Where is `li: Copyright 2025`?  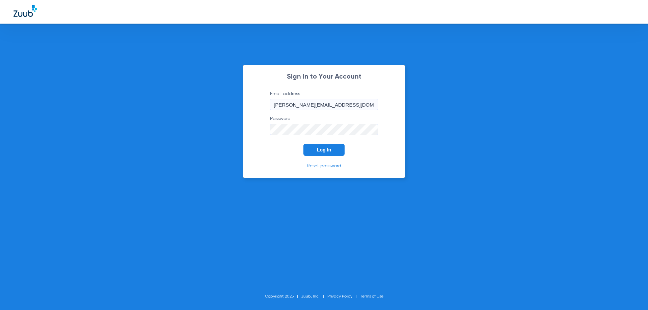
li: Copyright 2025 is located at coordinates (283, 297).